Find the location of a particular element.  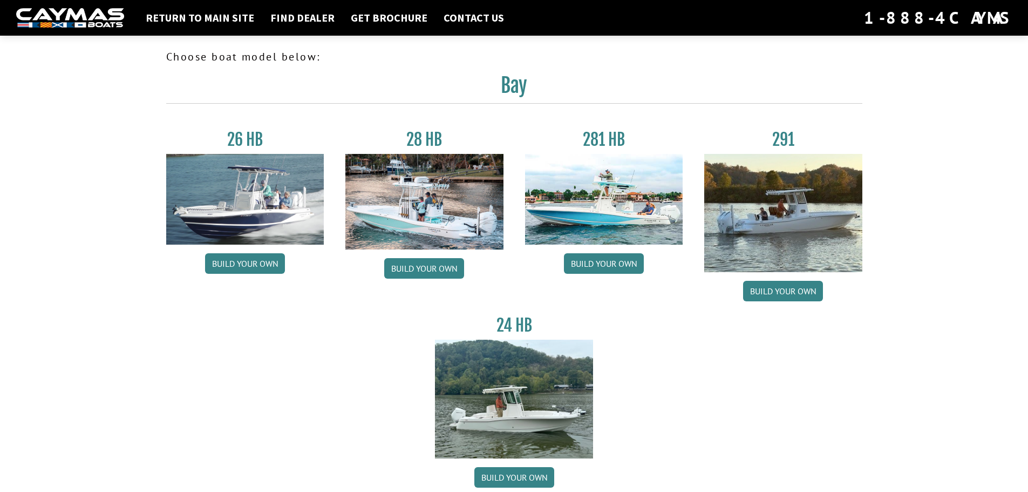

a: Find Dealer is located at coordinates (302, 18).